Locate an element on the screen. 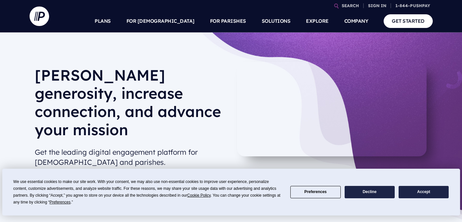 The image size is (462, 222). div: We use essential cookies to make our site work. With your consent, we may also use non-essential ... is located at coordinates (148, 192).